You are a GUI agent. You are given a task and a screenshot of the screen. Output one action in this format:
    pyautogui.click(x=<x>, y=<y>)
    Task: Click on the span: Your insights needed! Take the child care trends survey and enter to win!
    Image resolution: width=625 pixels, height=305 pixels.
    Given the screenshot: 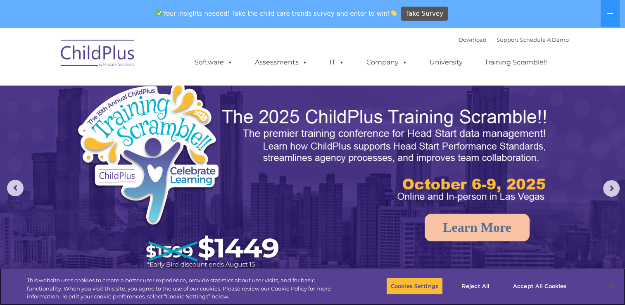 What is the action you would take?
    pyautogui.click(x=276, y=13)
    